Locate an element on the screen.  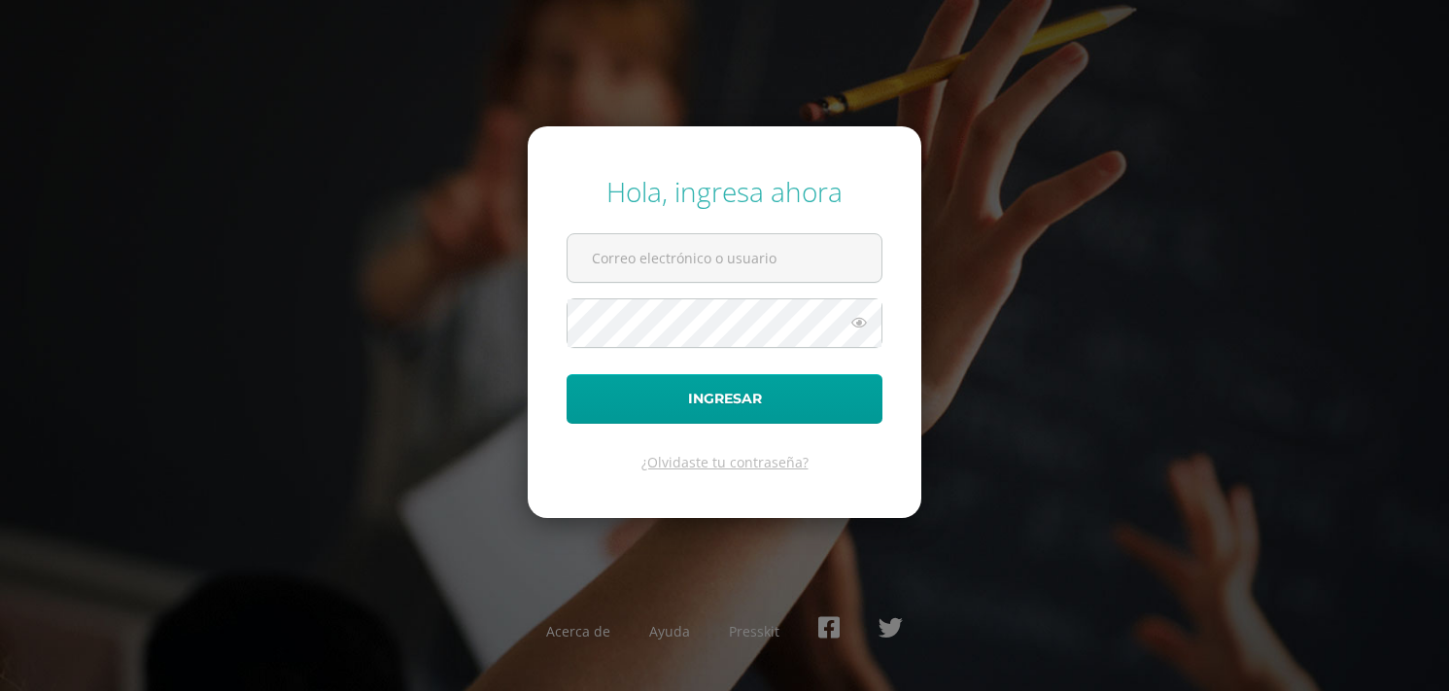
a: Ayuda is located at coordinates (669, 631).